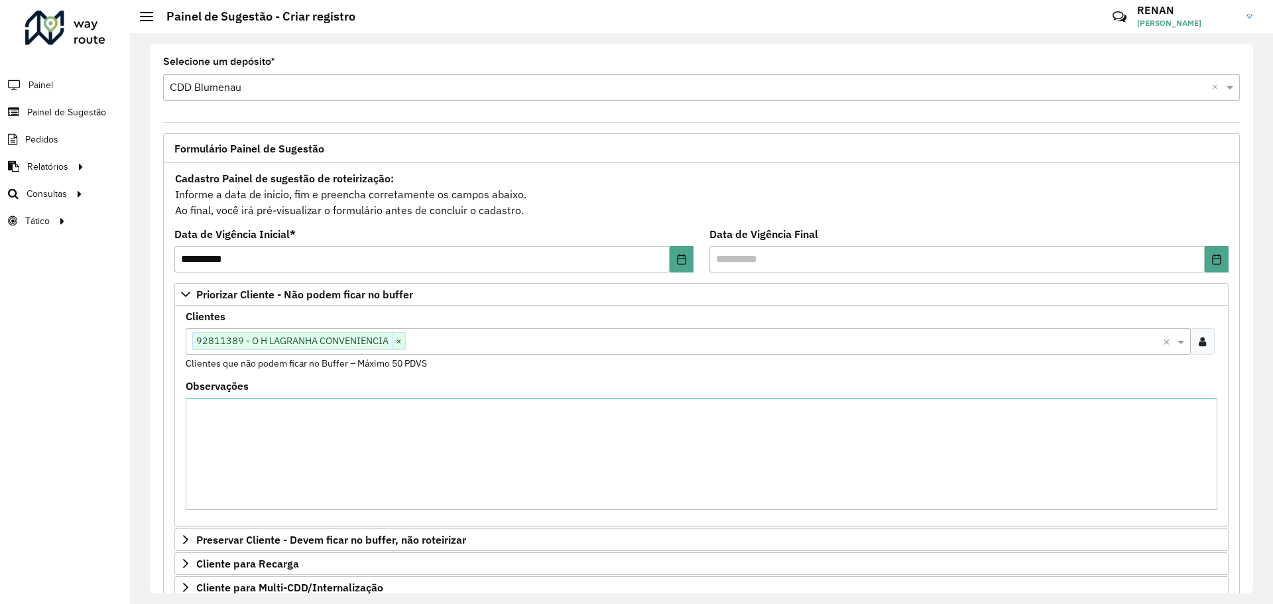  Describe the element at coordinates (331, 540) in the screenshot. I see `span: Preservar Cliente - Devem ficar no buffer, não roteirizar` at that location.